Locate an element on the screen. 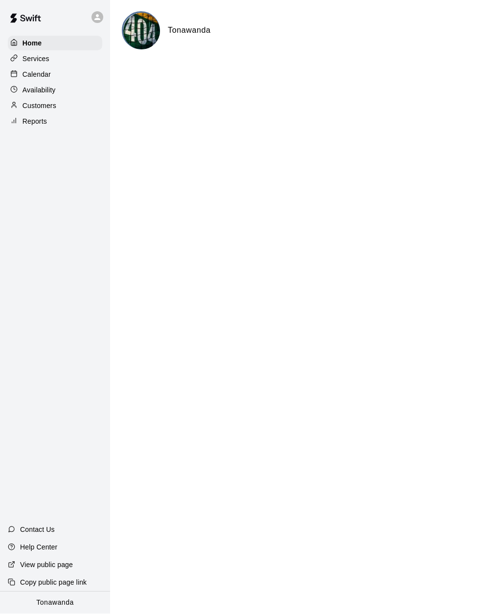  div: Home is located at coordinates (55, 44).